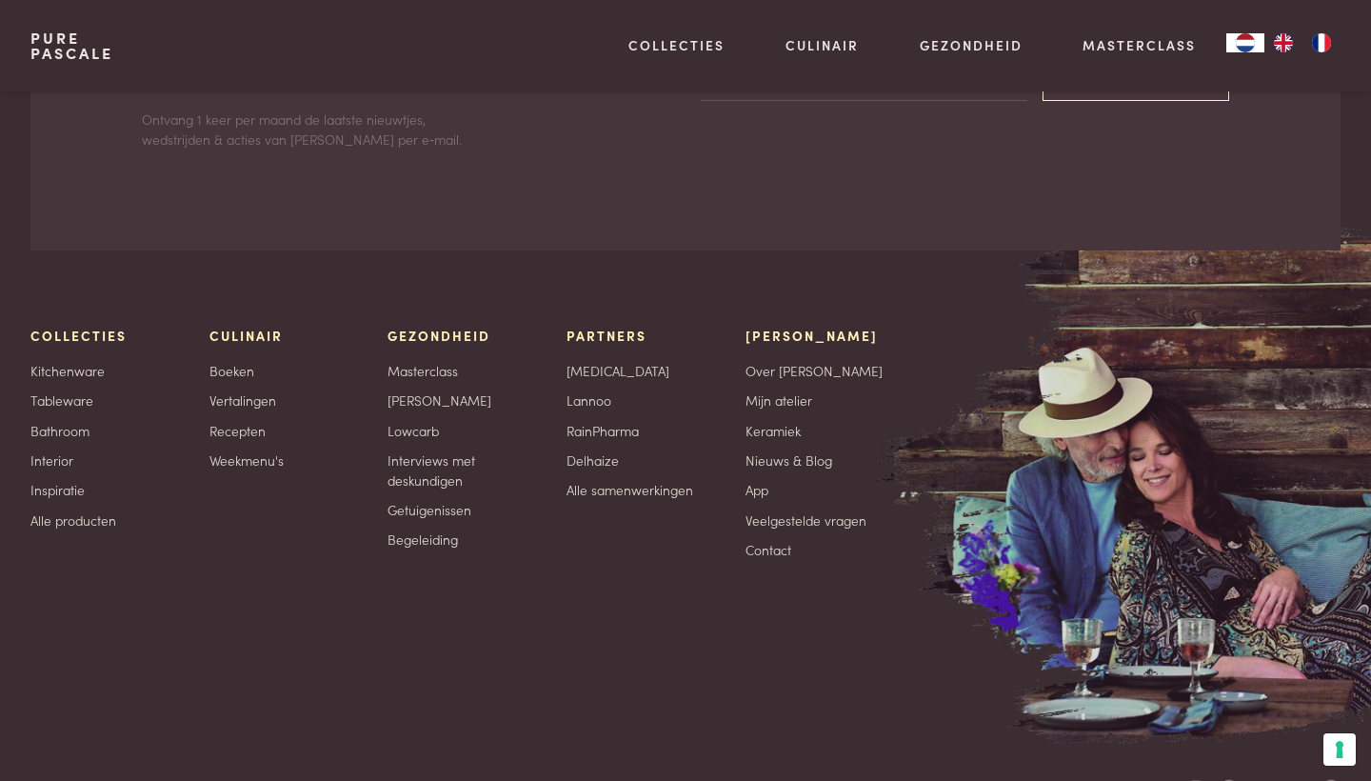 This screenshot has height=781, width=1371. Describe the element at coordinates (779, 400) in the screenshot. I see `a: Mijn atelier` at that location.